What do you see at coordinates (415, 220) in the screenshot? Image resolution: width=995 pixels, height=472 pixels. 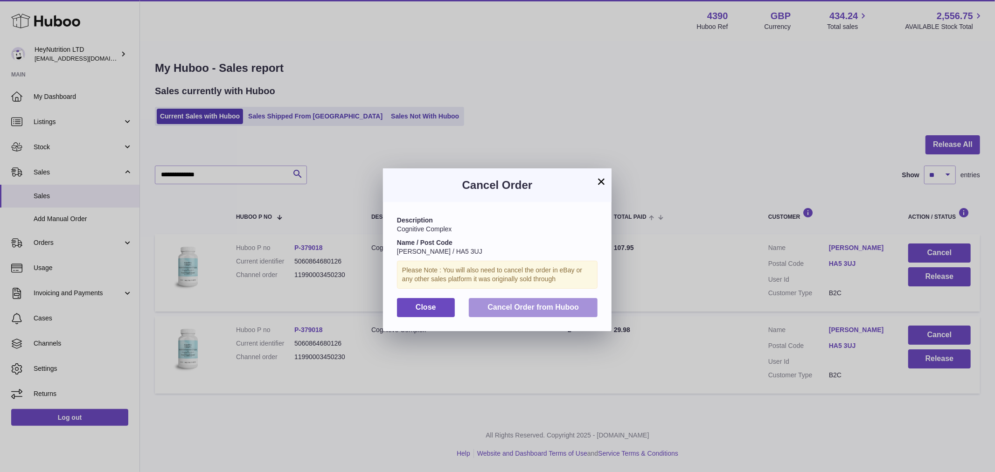 I see `strong: Description` at bounding box center [415, 220].